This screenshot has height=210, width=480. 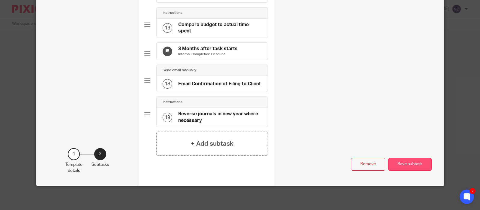 What do you see at coordinates (167, 84) in the screenshot?
I see `div: 18` at bounding box center [167, 84].